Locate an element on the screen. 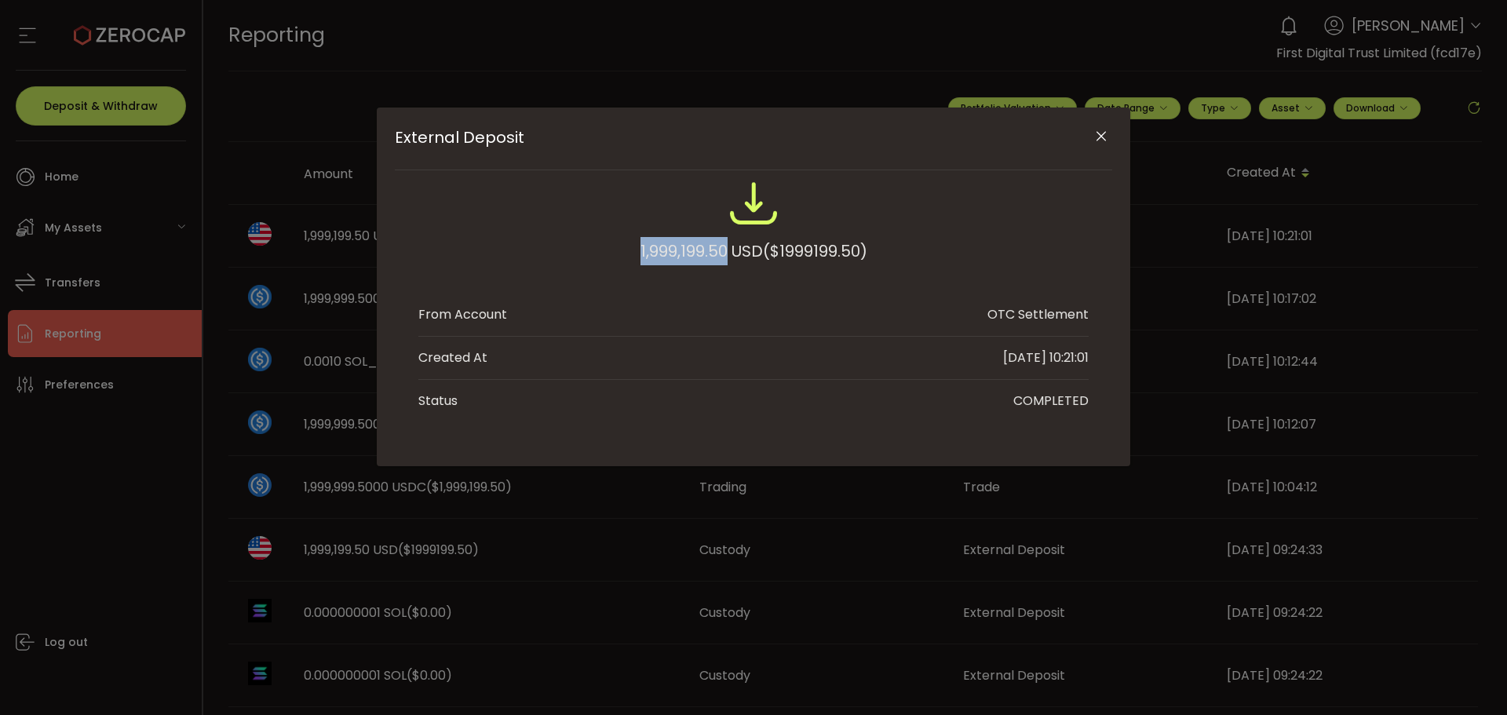 This screenshot has width=1507, height=715. div: Chat Widget is located at coordinates (1468, 677).